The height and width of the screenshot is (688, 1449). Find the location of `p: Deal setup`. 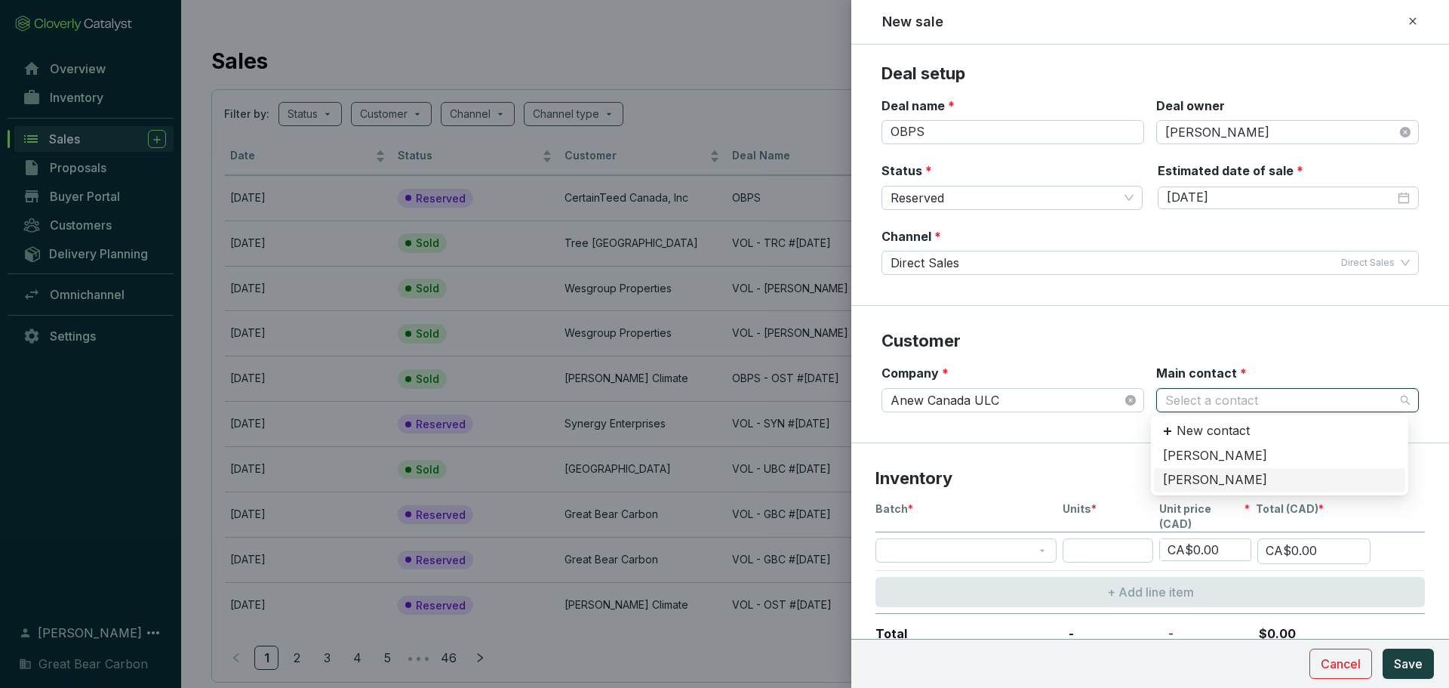

p: Deal setup is located at coordinates (1150, 74).